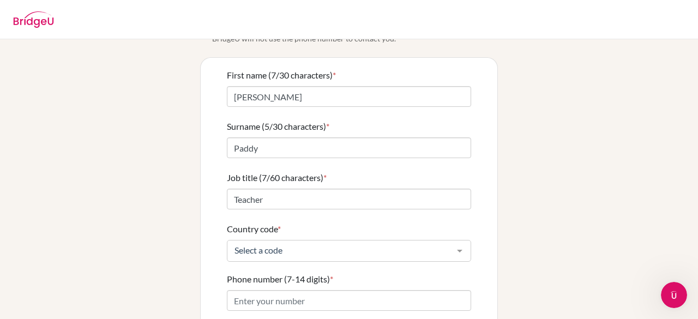 Image resolution: width=698 pixels, height=319 pixels. Describe the element at coordinates (281, 75) in the screenshot. I see `label: First name (7/30 characters)` at that location.